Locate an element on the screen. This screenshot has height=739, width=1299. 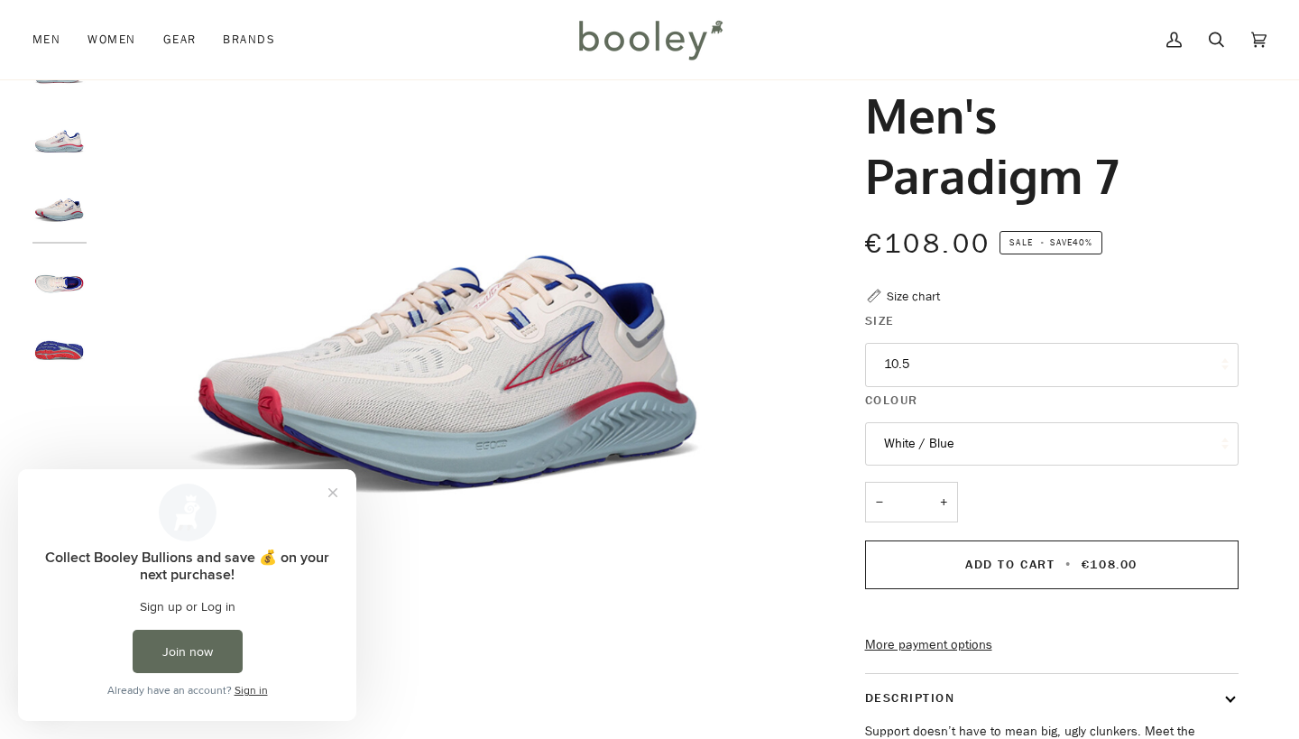
button: Description is located at coordinates (1052, 697).